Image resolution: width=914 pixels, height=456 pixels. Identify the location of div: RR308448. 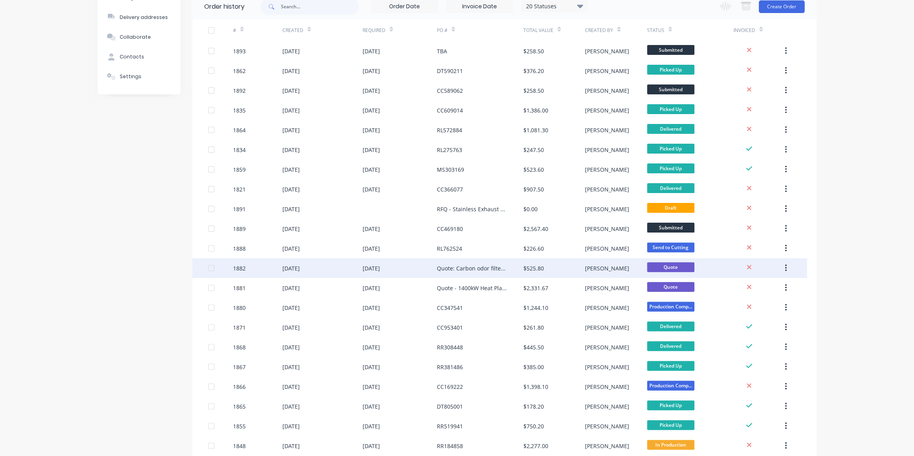
(450, 347).